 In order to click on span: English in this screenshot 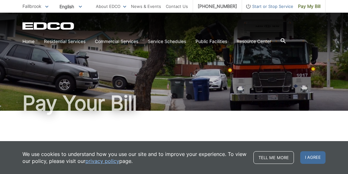, I will do `click(71, 6)`.